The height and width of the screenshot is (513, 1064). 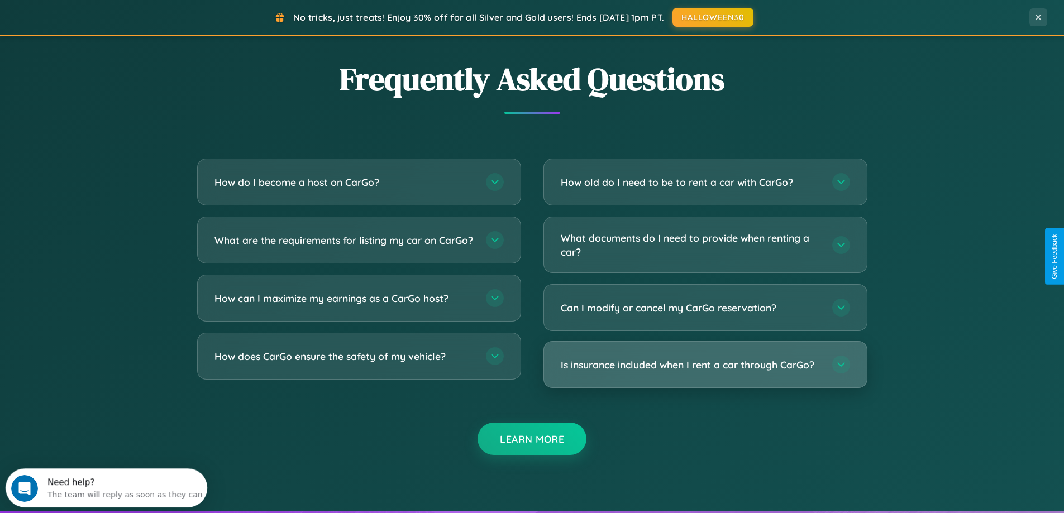 I want to click on h3: Can I modify or cancel my CarGo reservation?, so click(x=691, y=308).